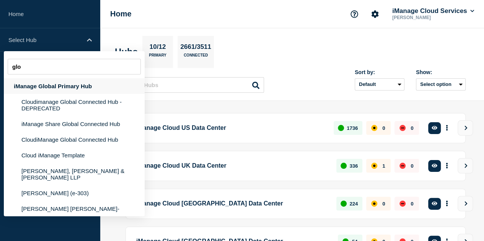  I want to click on p: iManage Cloud US Data Center, so click(230, 128).